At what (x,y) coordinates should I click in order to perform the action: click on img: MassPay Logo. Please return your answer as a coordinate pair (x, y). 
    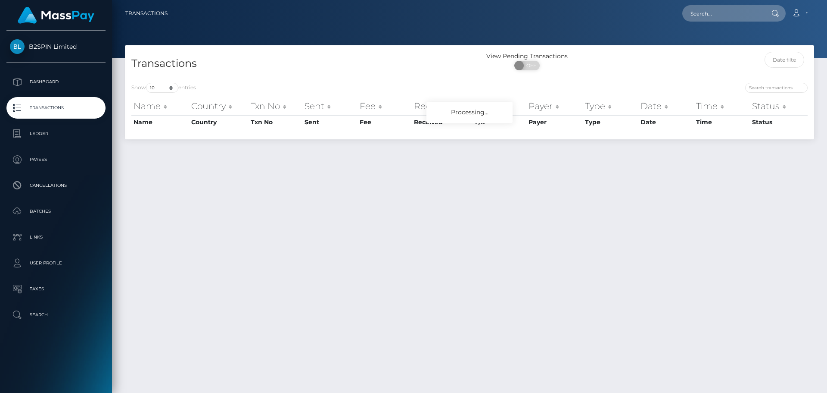
    Looking at the image, I should click on (56, 15).